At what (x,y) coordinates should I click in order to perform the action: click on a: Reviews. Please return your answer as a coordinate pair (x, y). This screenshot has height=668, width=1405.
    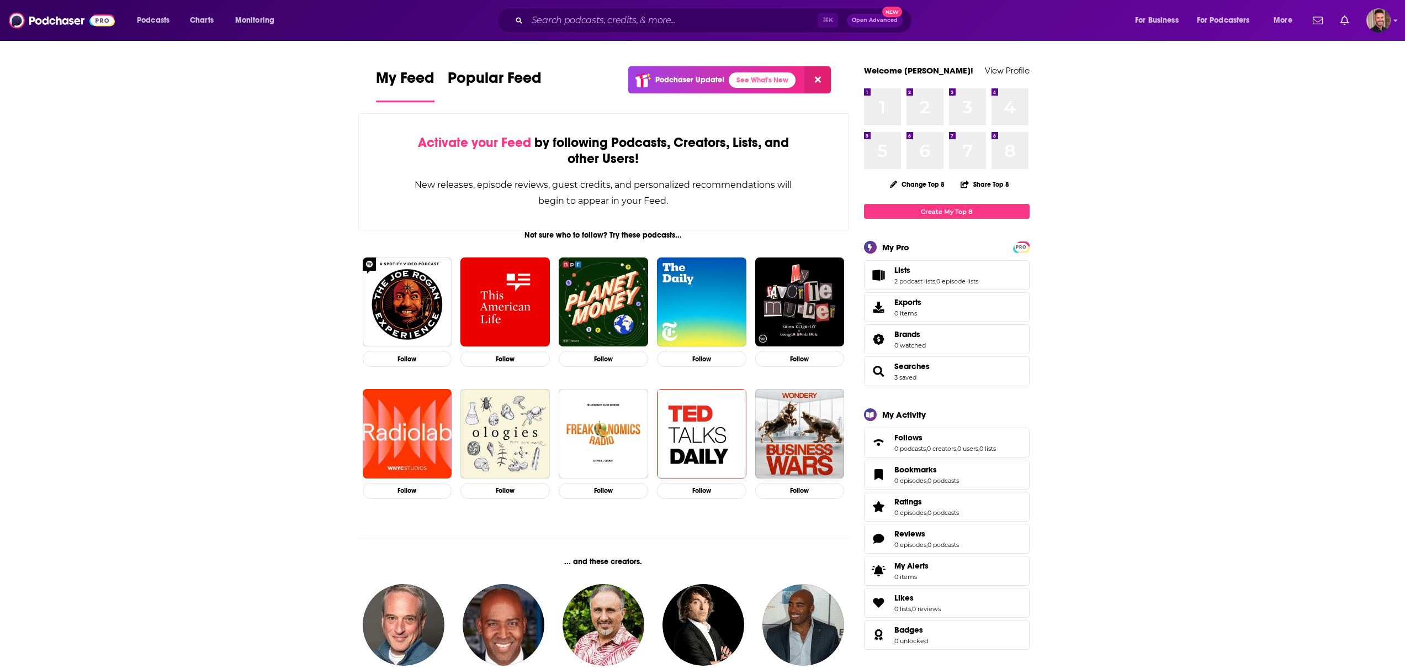
    Looking at the image, I should click on (927, 533).